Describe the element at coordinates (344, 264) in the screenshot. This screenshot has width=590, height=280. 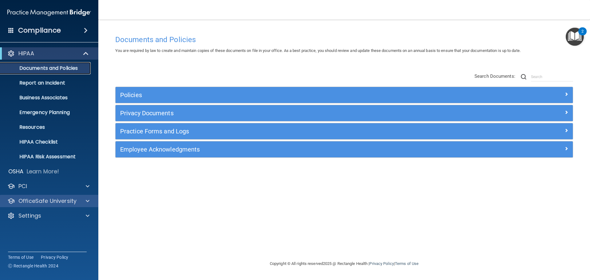
I see `div: Copyright © All rights reserved 2025 @ Rectangle Health | |` at that location.